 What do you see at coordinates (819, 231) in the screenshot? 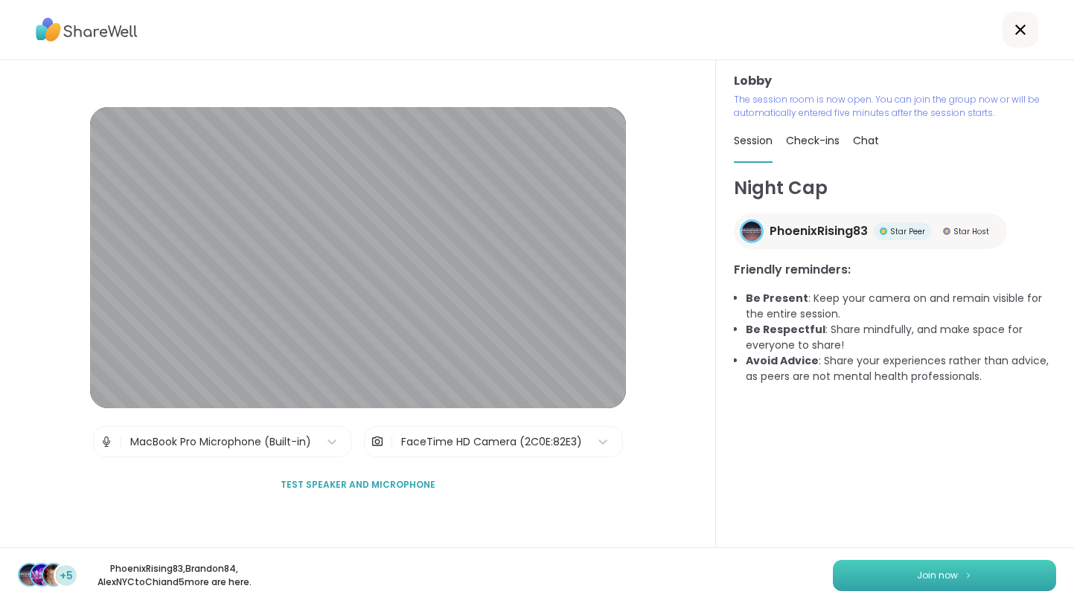
I see `span: PhoenixRising83` at bounding box center [819, 231].